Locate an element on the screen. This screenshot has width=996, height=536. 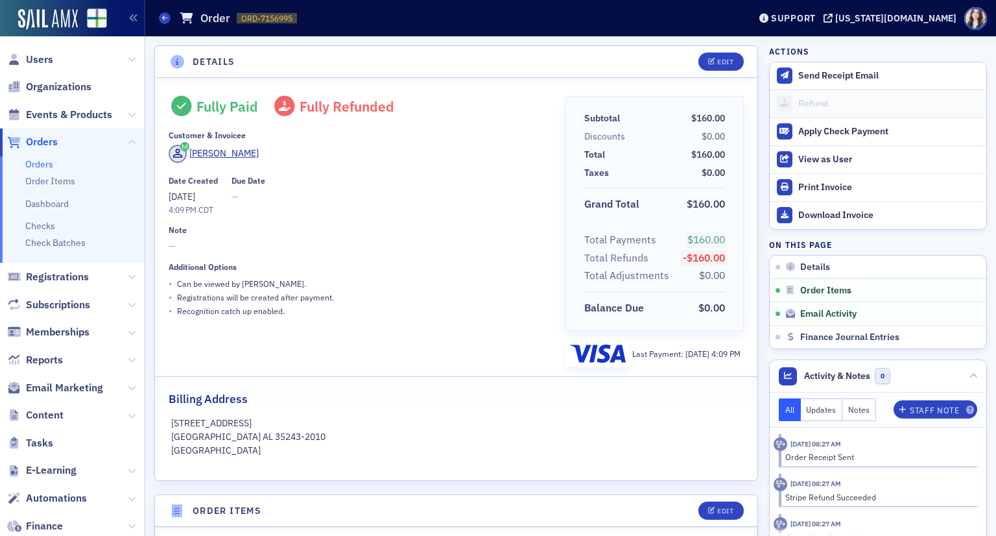
span: -$160.00 is located at coordinates (704, 258).